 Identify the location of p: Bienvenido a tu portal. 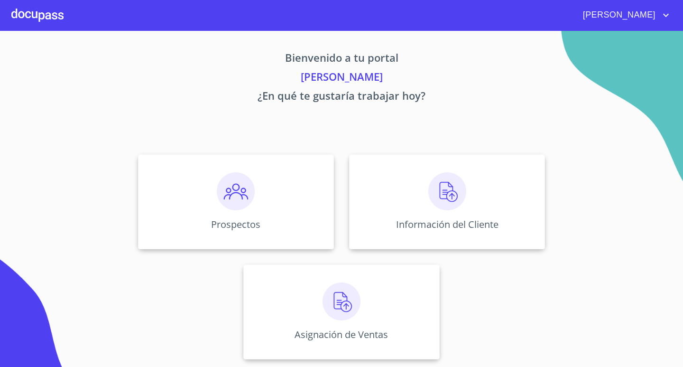
(342, 59).